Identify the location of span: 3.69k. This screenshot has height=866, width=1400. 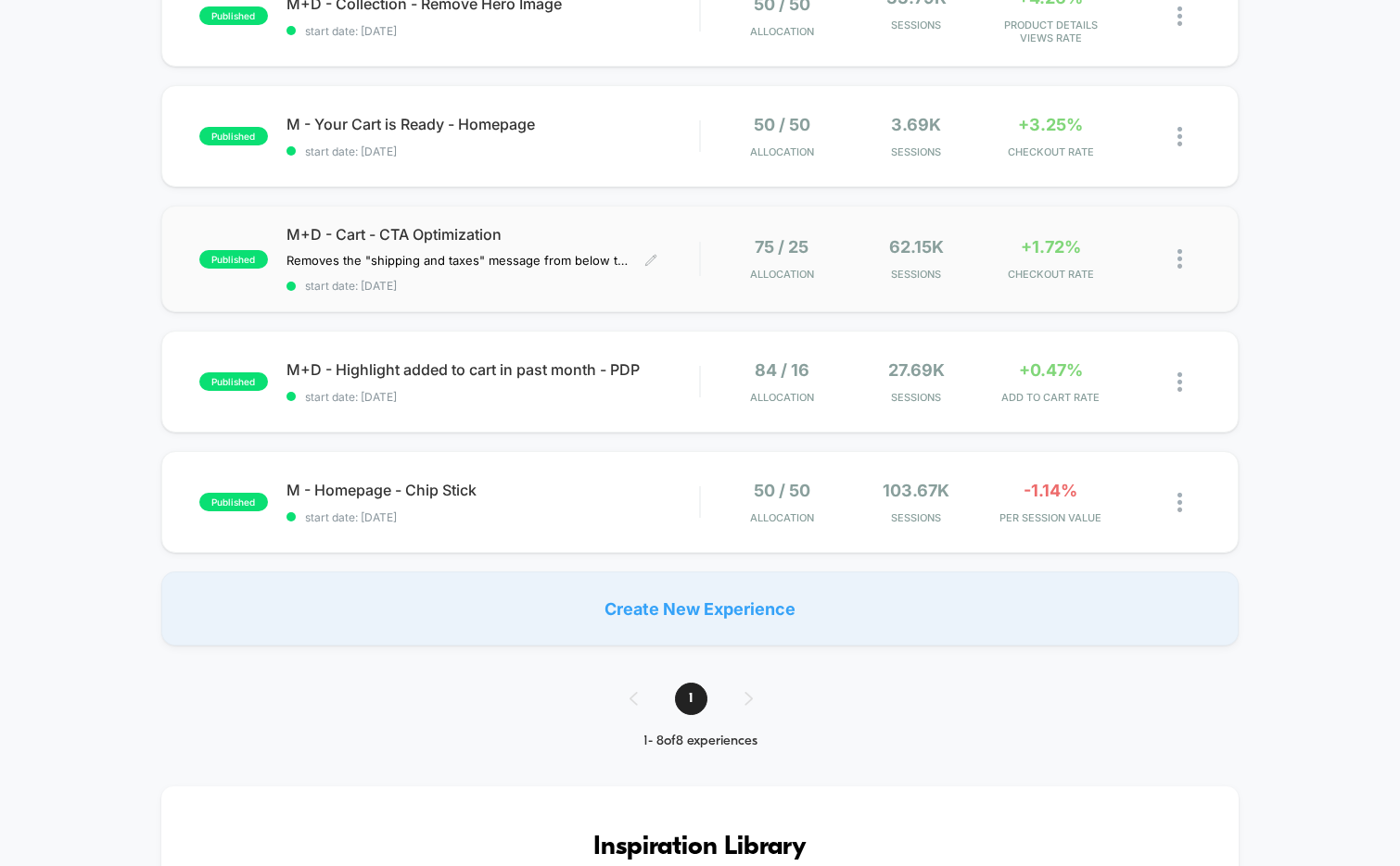
(916, 124).